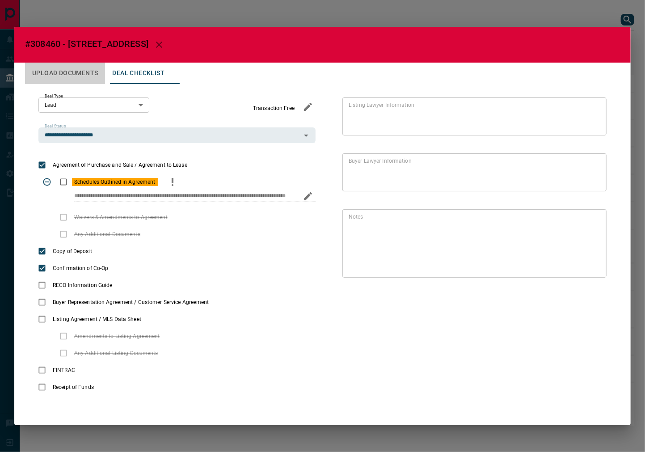  I want to click on span: FINTRAC, so click(64, 370).